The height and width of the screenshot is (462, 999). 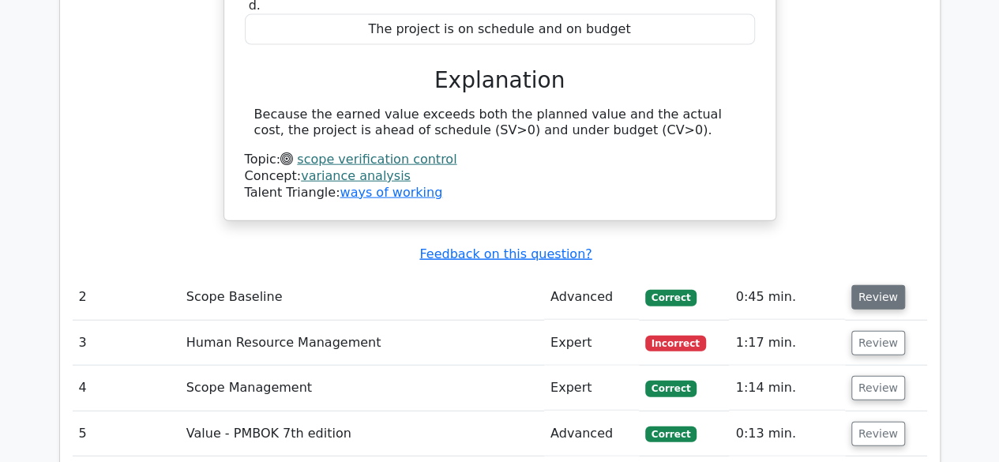 What do you see at coordinates (362, 297) in the screenshot?
I see `td: Scope Baseline` at bounding box center [362, 297].